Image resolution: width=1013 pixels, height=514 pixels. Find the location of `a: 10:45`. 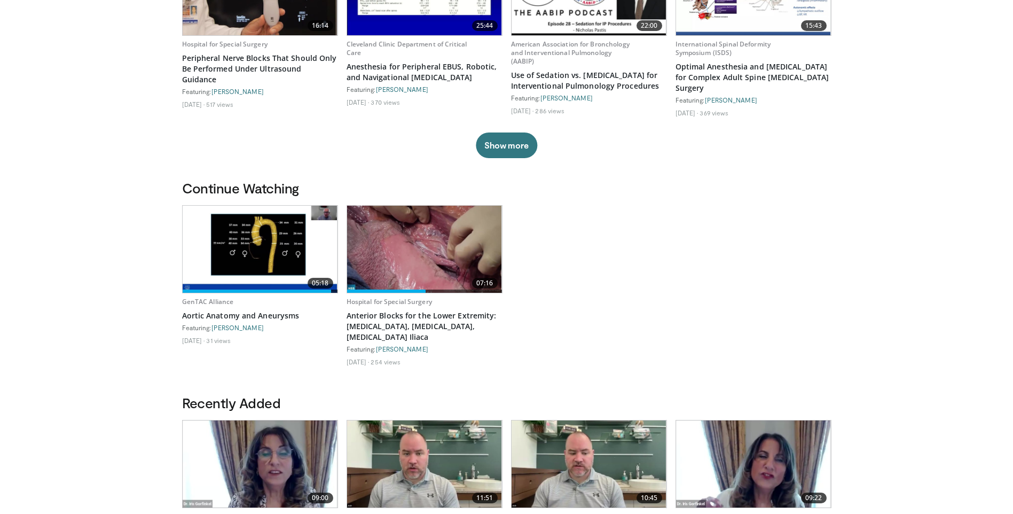

a: 10:45 is located at coordinates (589, 464).